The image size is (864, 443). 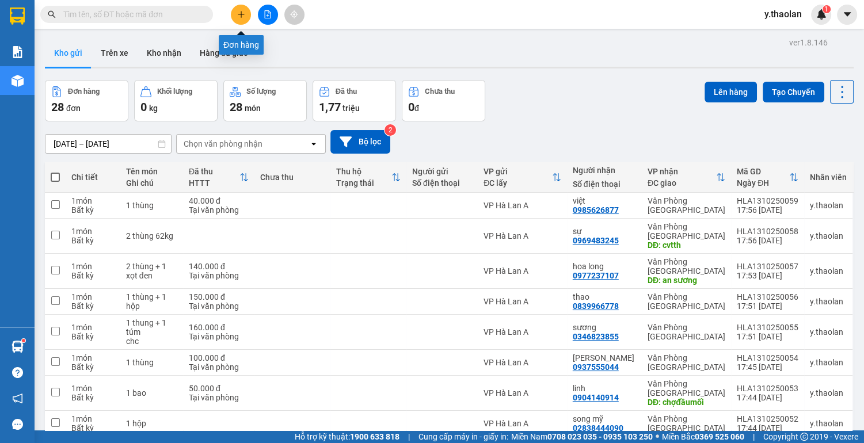 What do you see at coordinates (442, 183) in the screenshot?
I see `div: Số điện thoại` at bounding box center [442, 183].